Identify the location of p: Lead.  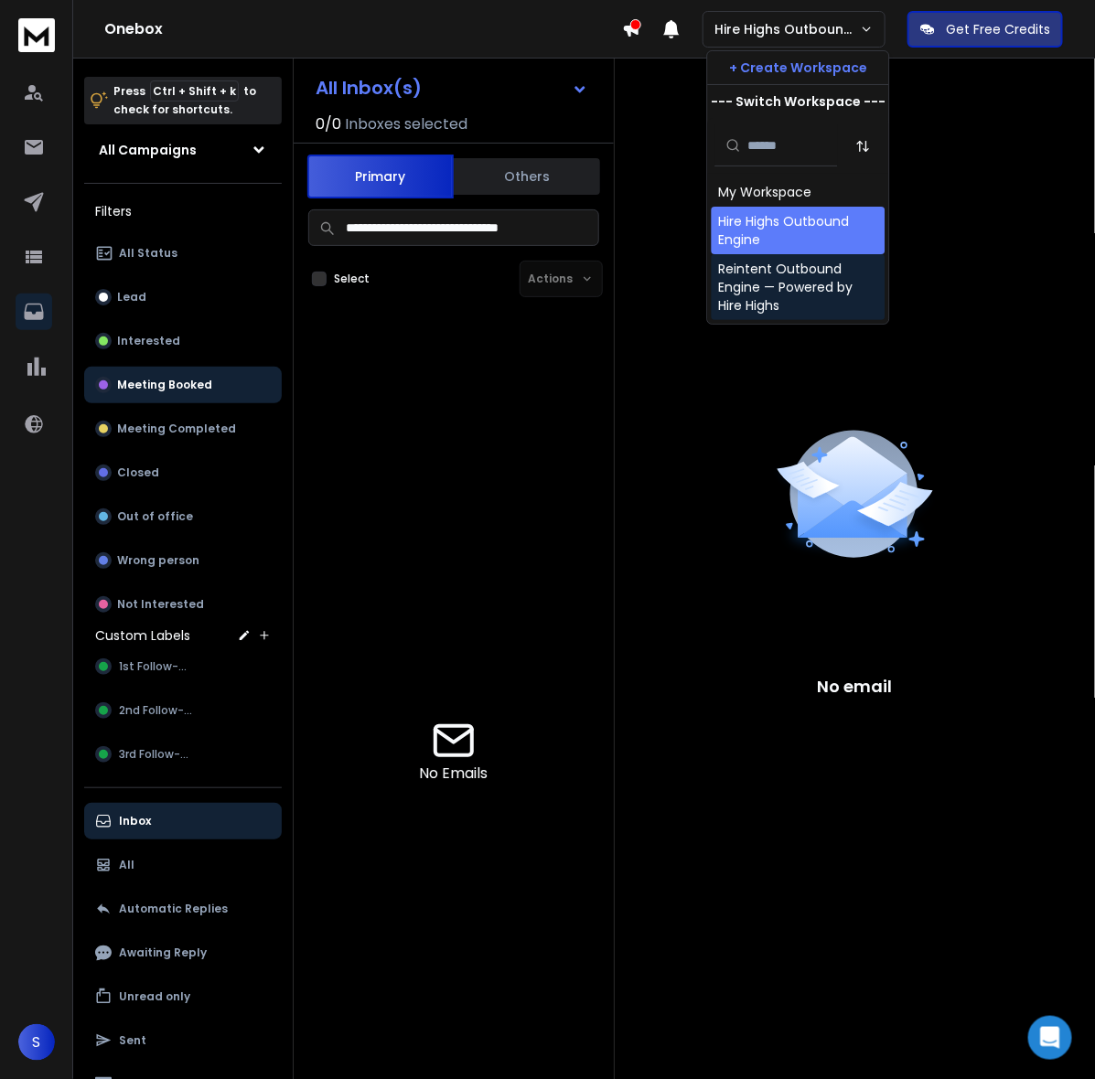
(132, 297).